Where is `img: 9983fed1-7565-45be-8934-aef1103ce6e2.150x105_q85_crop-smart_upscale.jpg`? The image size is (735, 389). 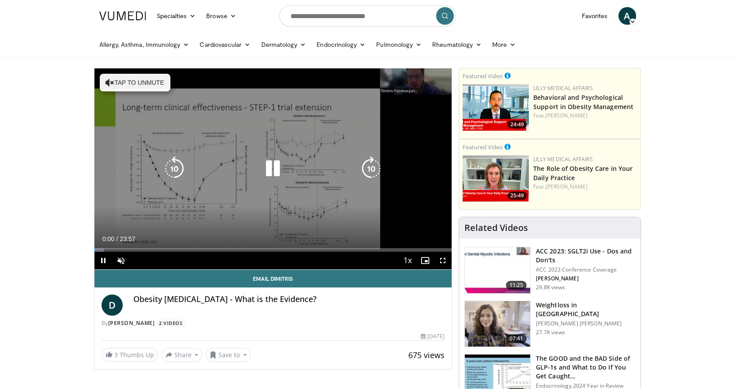
img: 9983fed1-7565-45be-8934-aef1103ce6e2.150x105_q85_crop-smart_upscale.jpg is located at coordinates (498, 324).